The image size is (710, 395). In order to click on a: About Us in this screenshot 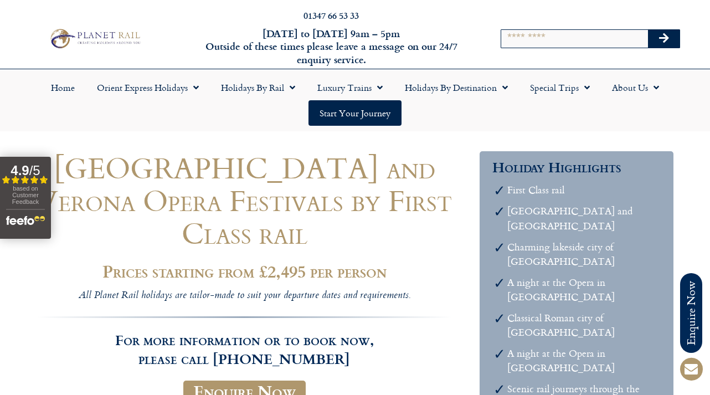, I will do `click(635, 87)`.